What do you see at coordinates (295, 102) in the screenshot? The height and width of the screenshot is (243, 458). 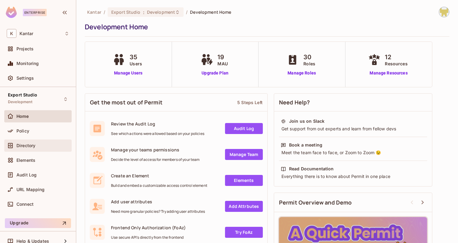 I see `span: Need Help?` at bounding box center [295, 102].